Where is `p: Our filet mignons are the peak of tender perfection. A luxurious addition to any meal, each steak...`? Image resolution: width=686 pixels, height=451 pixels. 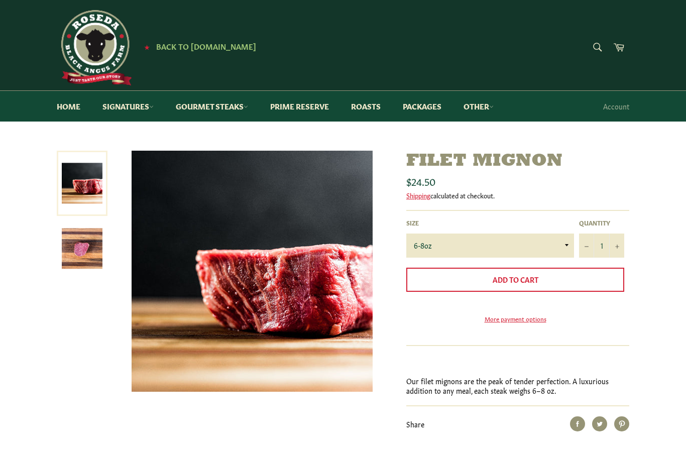 p: Our filet mignons are the peak of tender perfection. A luxurious addition to any meal, each steak... is located at coordinates (518, 386).